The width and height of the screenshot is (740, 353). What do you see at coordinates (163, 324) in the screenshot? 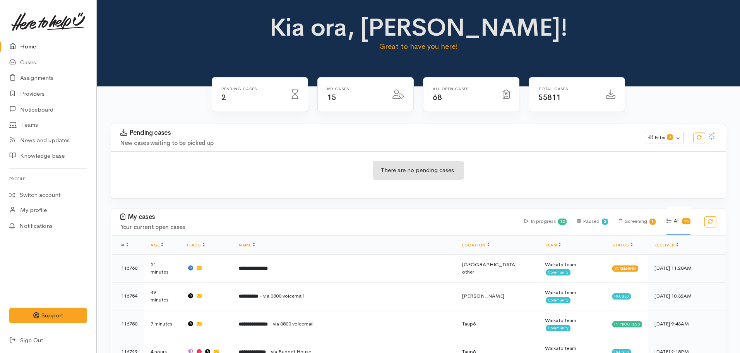
I see `td: 7 minutes` at bounding box center [163, 324].